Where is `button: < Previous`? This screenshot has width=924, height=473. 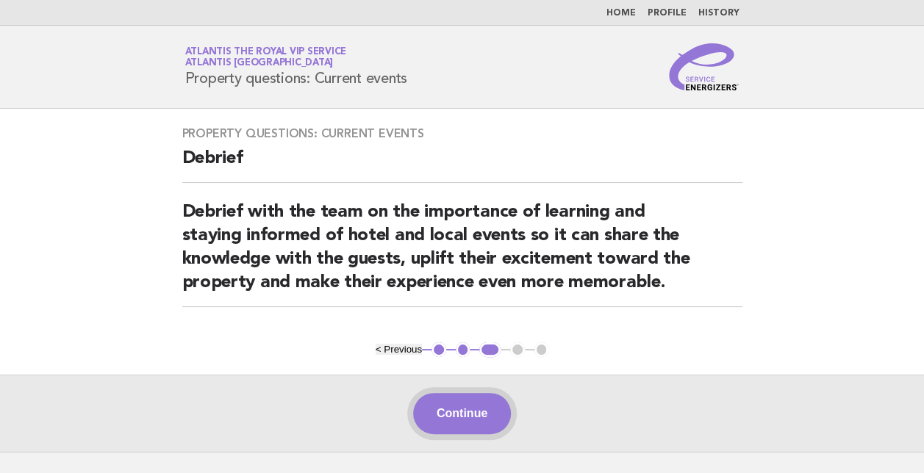 button: < Previous is located at coordinates (398, 349).